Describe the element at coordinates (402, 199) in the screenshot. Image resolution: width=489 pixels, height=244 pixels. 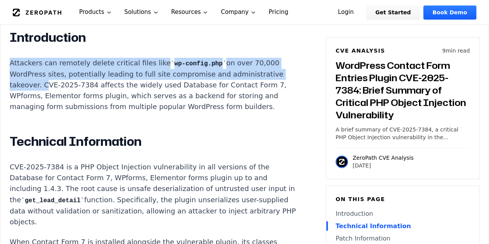
I see `h6: On this page` at that location.